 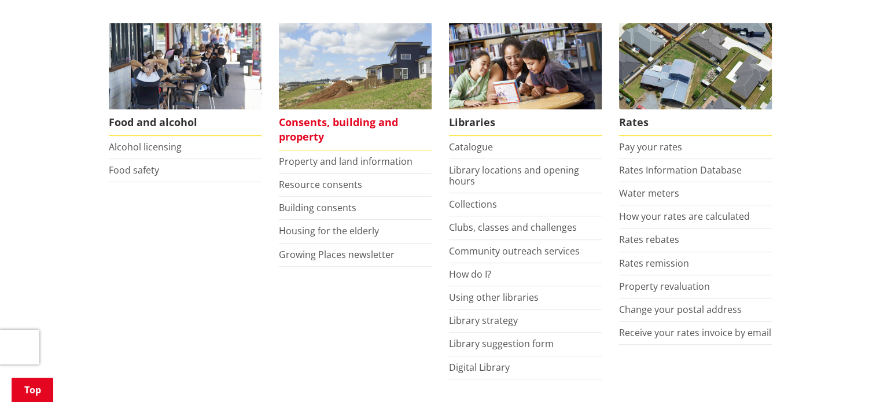 What do you see at coordinates (501, 344) in the screenshot?
I see `a: Library suggestion form` at bounding box center [501, 344].